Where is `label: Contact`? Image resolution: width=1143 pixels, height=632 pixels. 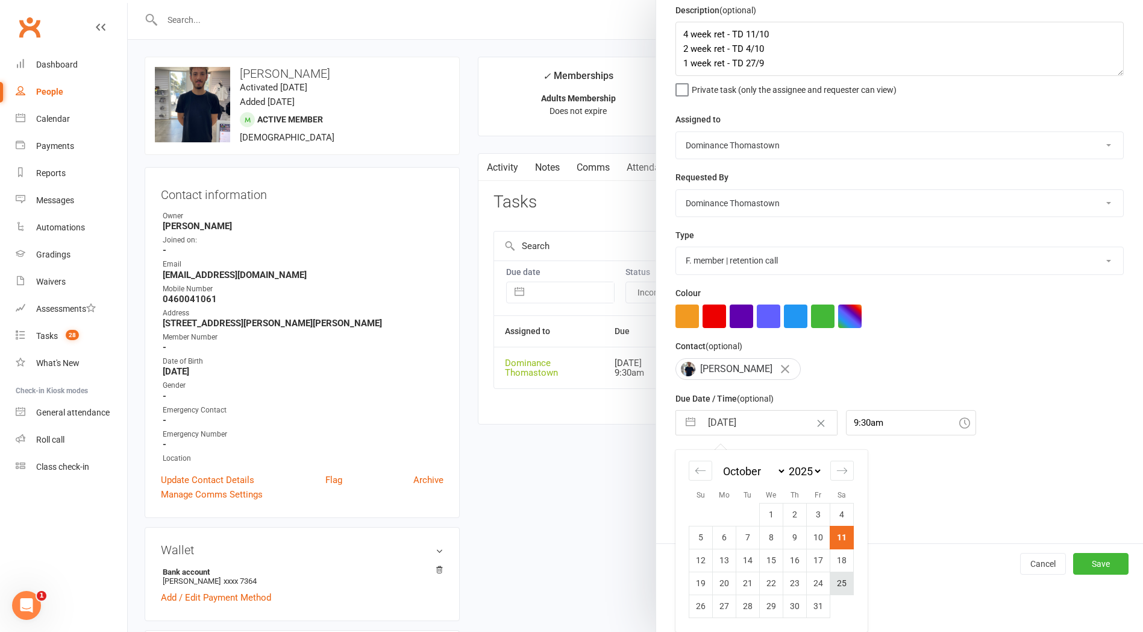 label: Contact is located at coordinates (709, 346).